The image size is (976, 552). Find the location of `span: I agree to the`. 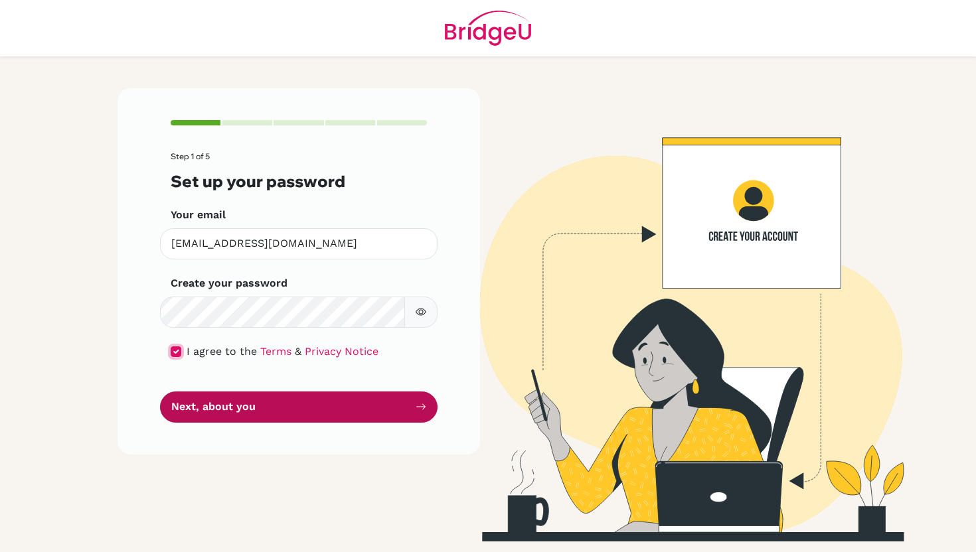

span: I agree to the is located at coordinates (222, 351).